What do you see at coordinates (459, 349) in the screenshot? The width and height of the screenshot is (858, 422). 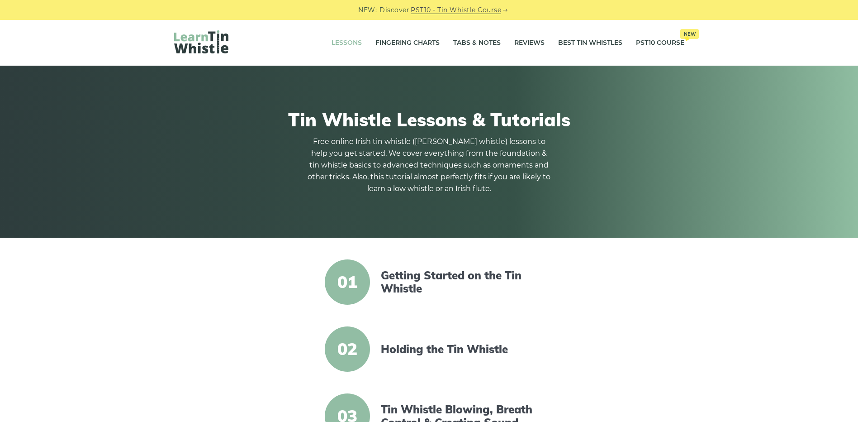 I see `a: Holding the Tin Whistle` at bounding box center [459, 349].